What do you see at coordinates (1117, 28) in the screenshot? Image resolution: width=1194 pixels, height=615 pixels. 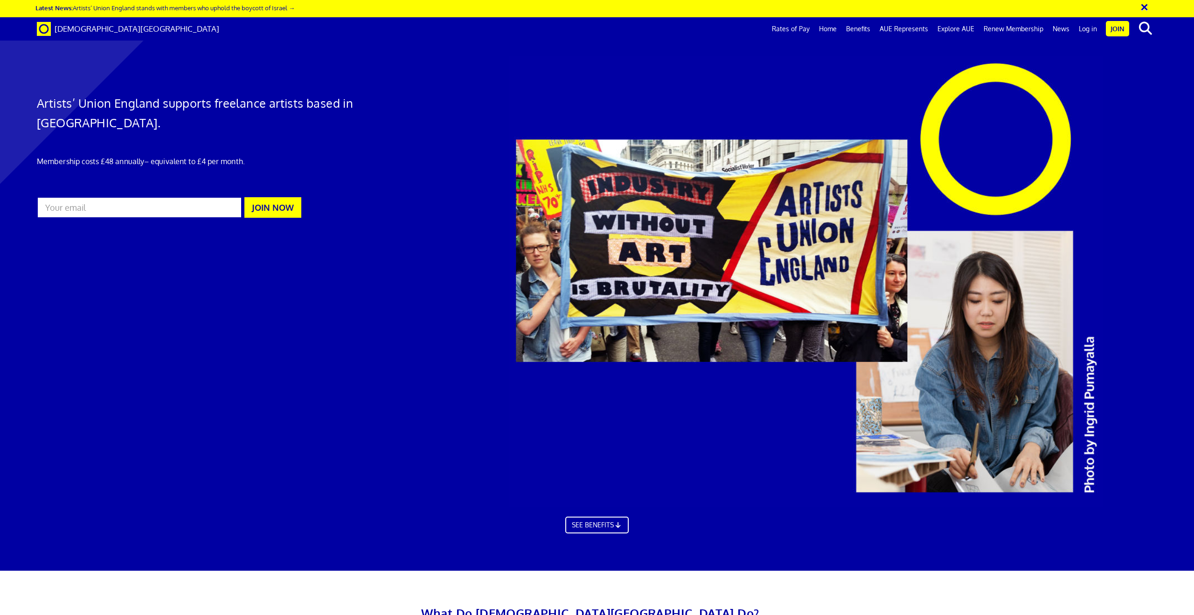 I see `a: Join` at bounding box center [1117, 28].